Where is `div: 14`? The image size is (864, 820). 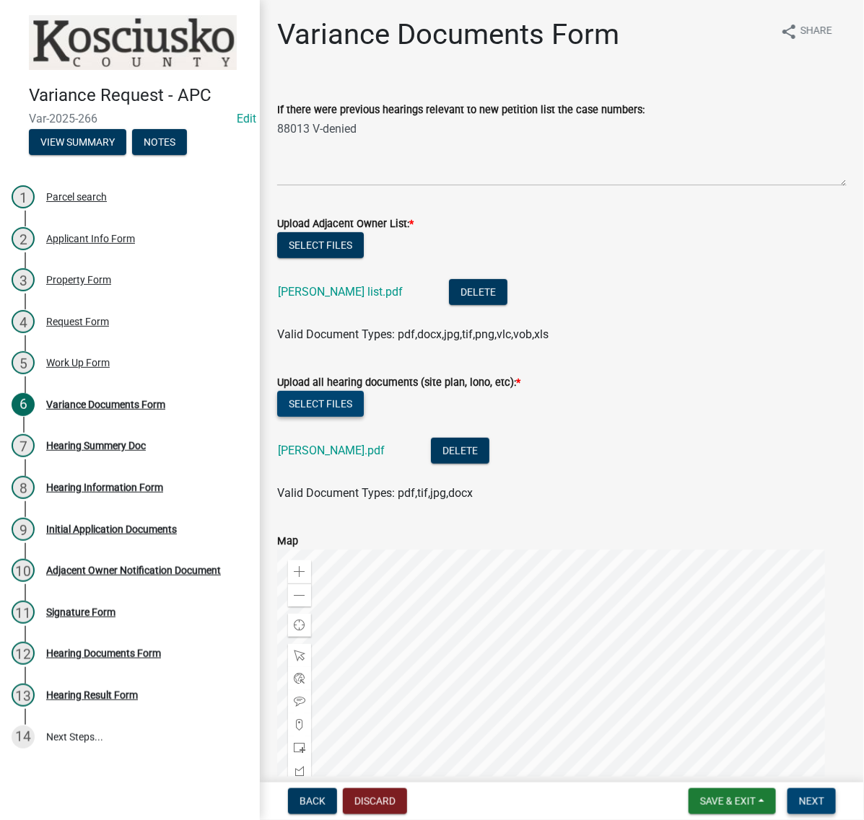
div: 14 is located at coordinates (23, 737).